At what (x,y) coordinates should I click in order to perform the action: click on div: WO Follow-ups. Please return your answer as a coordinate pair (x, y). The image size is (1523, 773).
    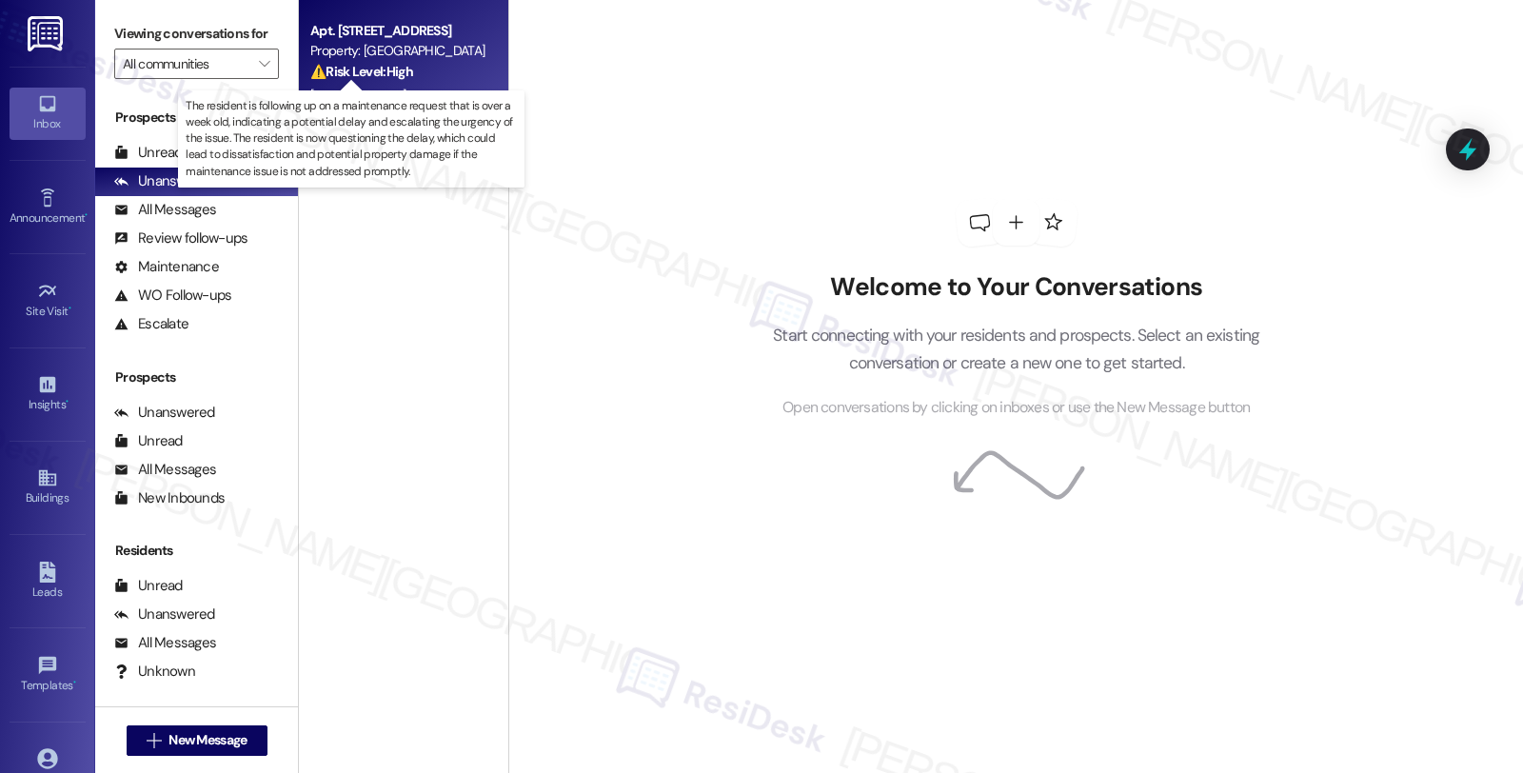
    Looking at the image, I should click on (172, 295).